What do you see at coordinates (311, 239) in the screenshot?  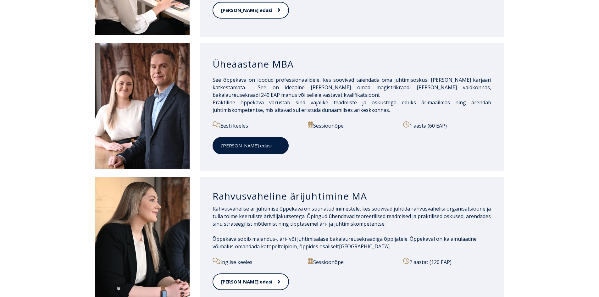 I see `span: Õppekava sobib majandus-, äri- või juhtimisalase bakalaureusekraadiga õppijatele.` at bounding box center [311, 239].